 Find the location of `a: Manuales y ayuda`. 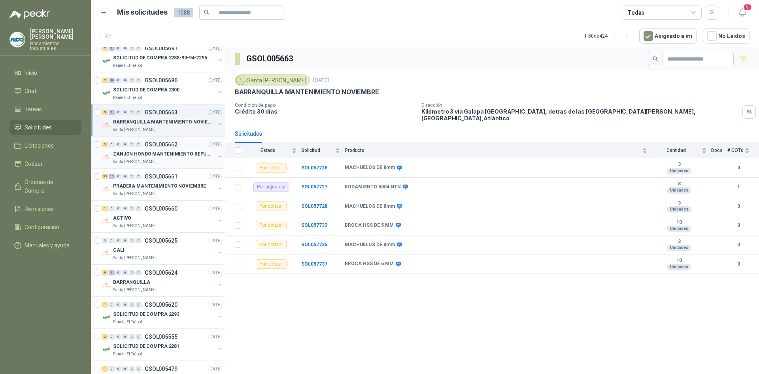

a: Manuales y ayuda is located at coordinates (45, 245).